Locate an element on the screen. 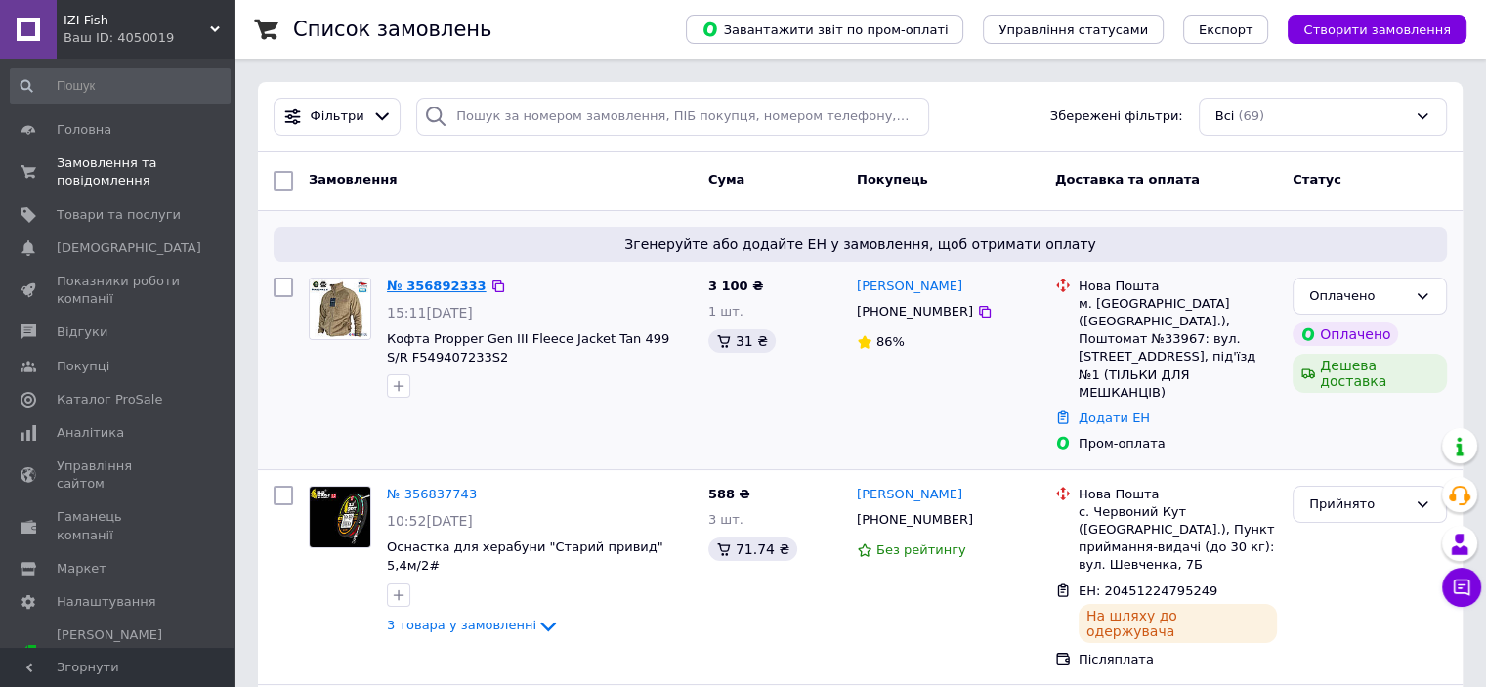 The height and width of the screenshot is (687, 1486). input: Пошук is located at coordinates (120, 86).